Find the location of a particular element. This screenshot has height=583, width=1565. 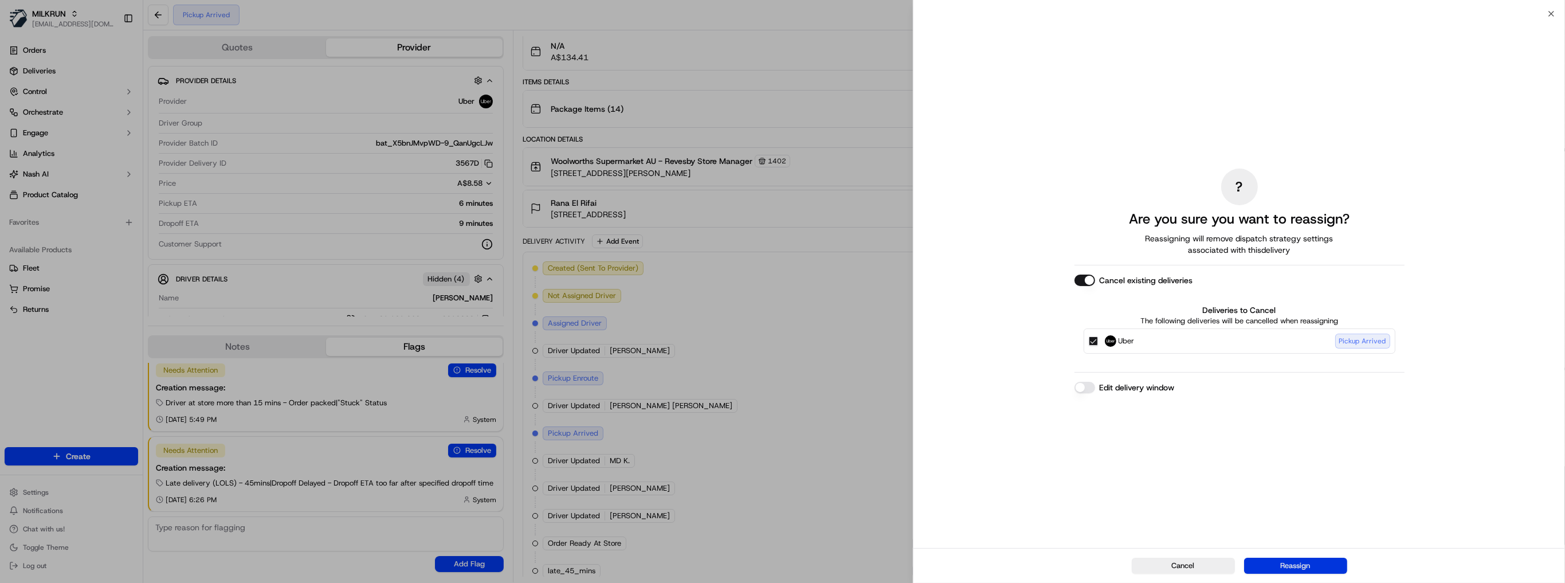

span: Uber is located at coordinates (1127, 341).